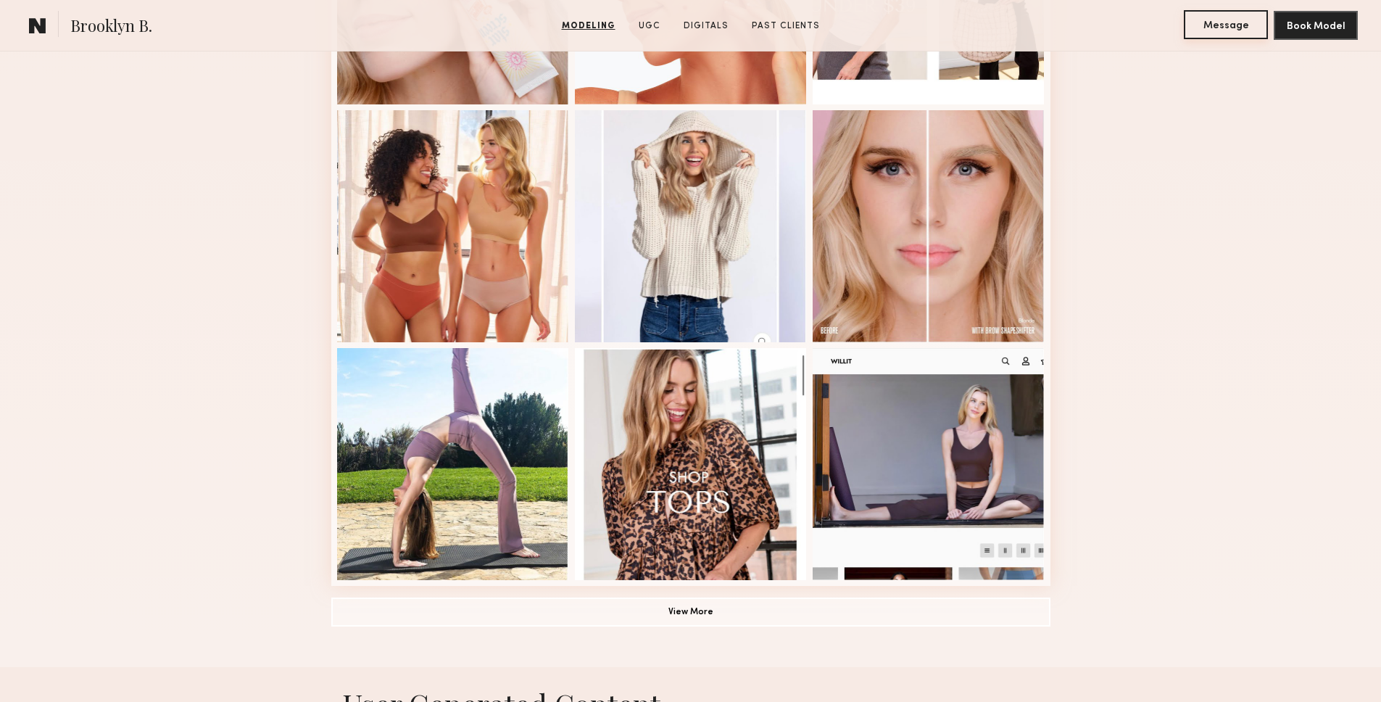 This screenshot has width=1381, height=702. I want to click on a: Modeling, so click(589, 26).